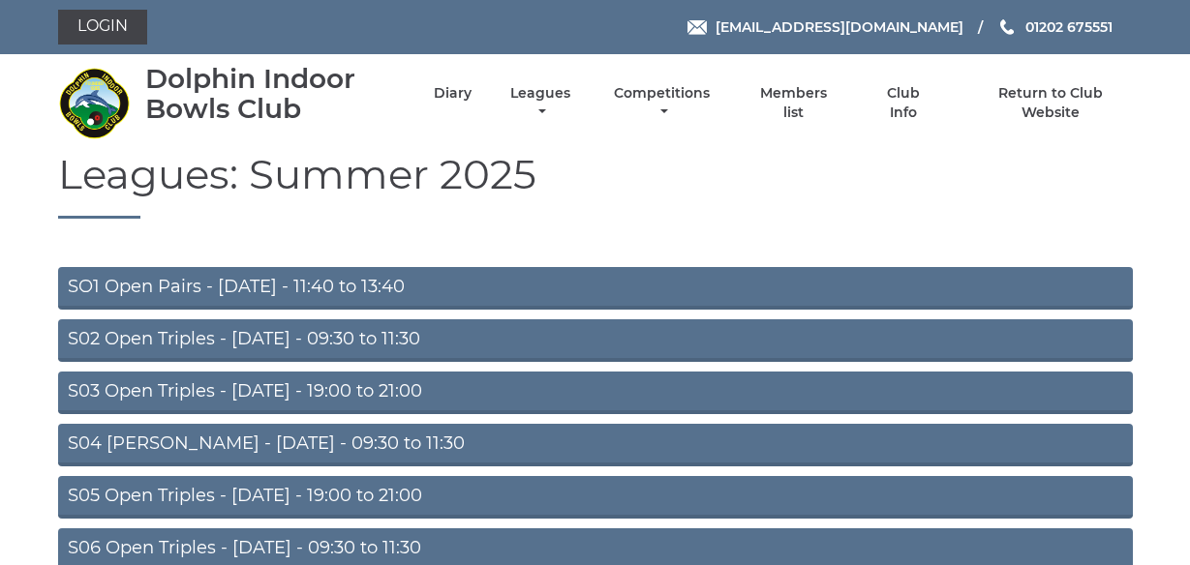 This screenshot has width=1190, height=565. Describe the element at coordinates (1049, 103) in the screenshot. I see `a: Return to Club Website` at that location.